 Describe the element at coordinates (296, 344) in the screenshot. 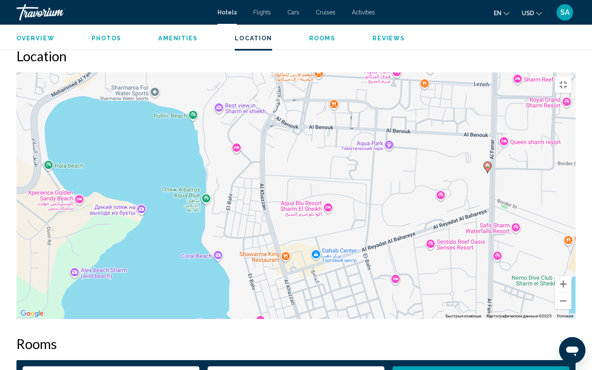

I see `h2: Rooms` at that location.